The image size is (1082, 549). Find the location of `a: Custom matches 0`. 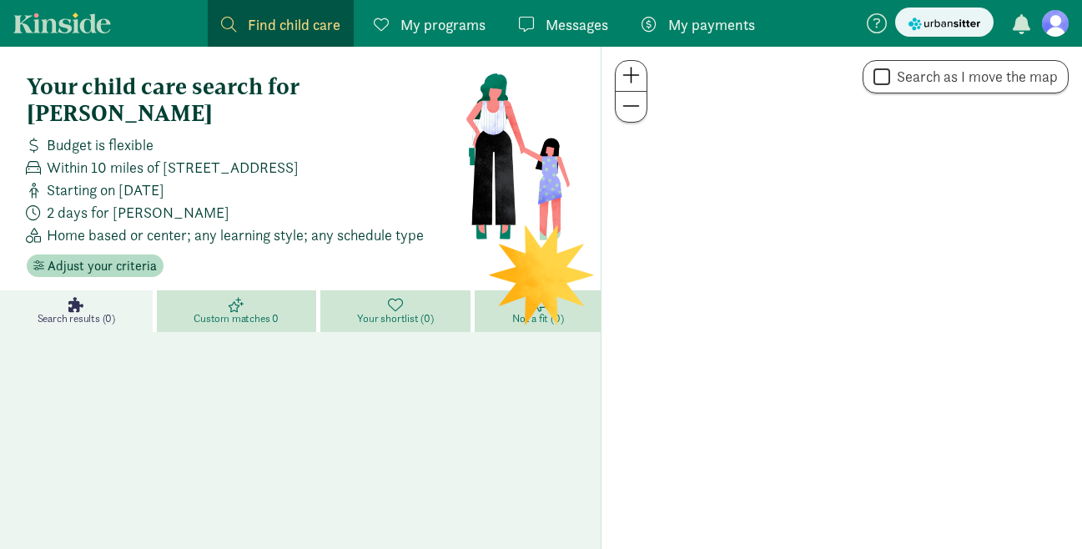

a: Custom matches 0 is located at coordinates (239, 311).